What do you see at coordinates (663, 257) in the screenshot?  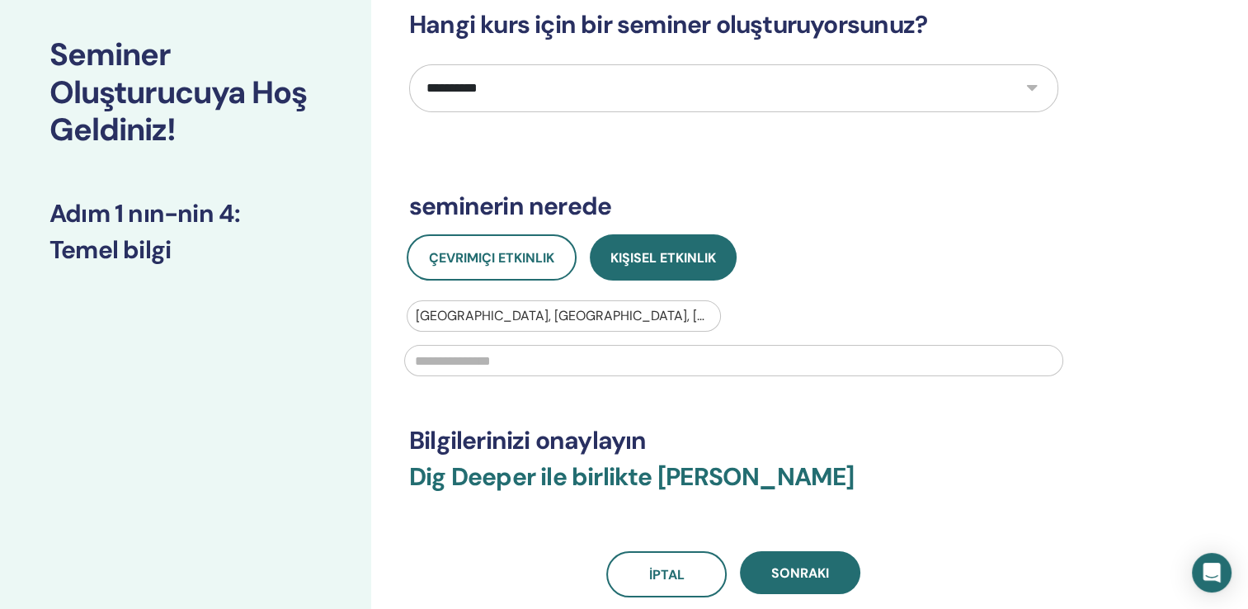 I see `span: Kişisel Etkinlik` at bounding box center [663, 257].